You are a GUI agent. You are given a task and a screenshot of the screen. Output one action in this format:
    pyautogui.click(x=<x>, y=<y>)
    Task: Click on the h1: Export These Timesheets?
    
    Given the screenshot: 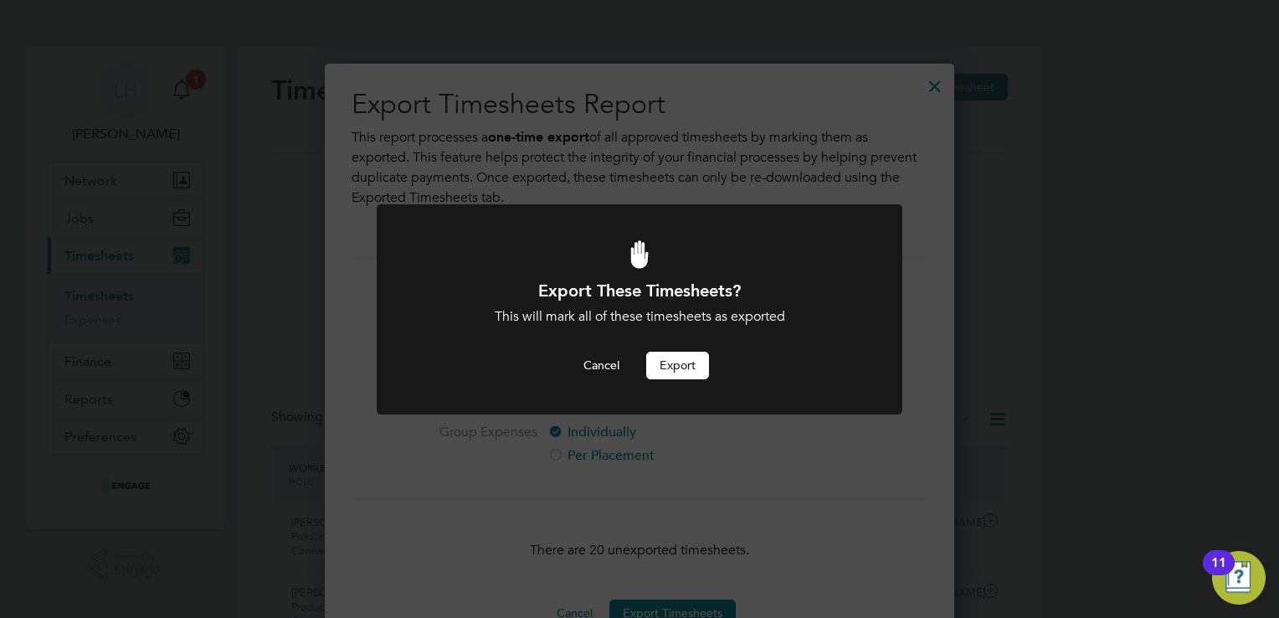 What is the action you would take?
    pyautogui.click(x=640, y=291)
    